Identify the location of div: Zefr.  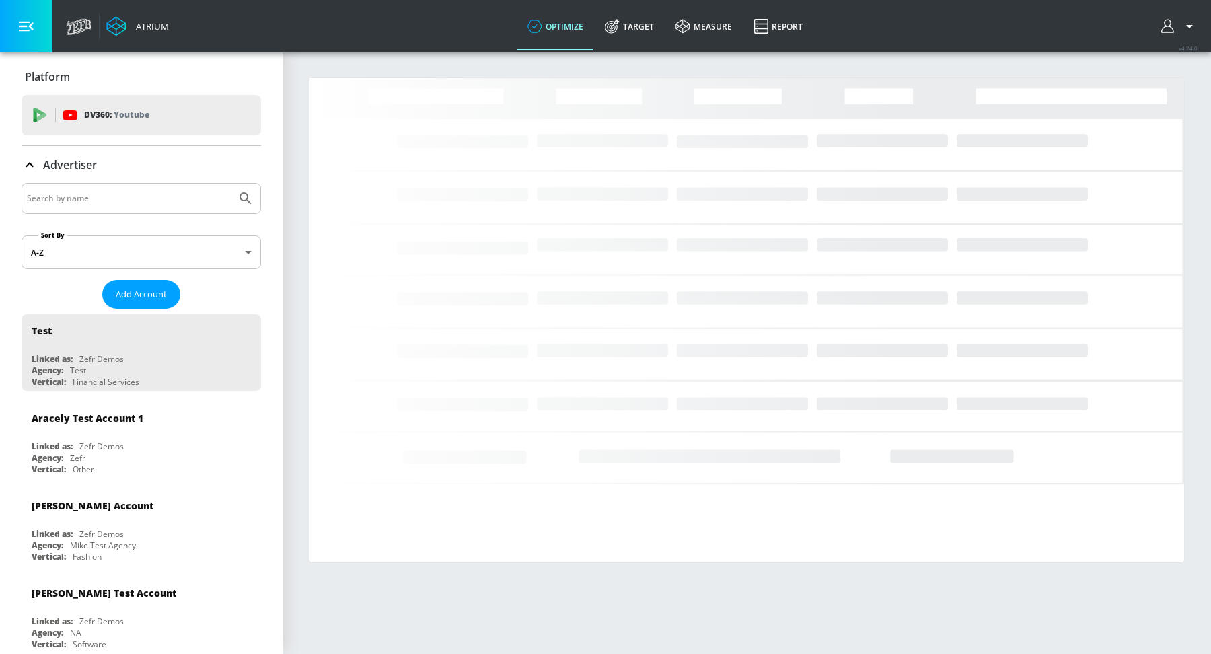
(77, 458).